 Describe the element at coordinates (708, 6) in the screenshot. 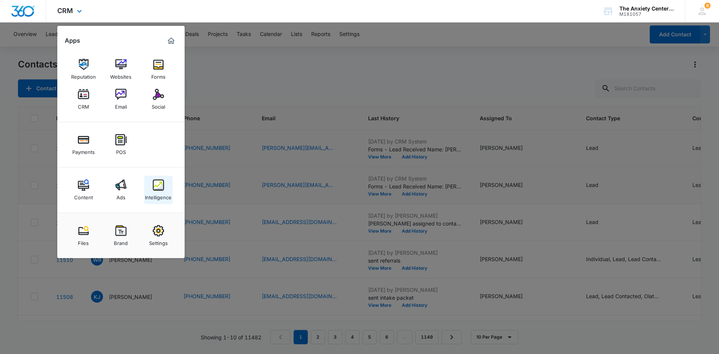

I see `span: 8` at that location.